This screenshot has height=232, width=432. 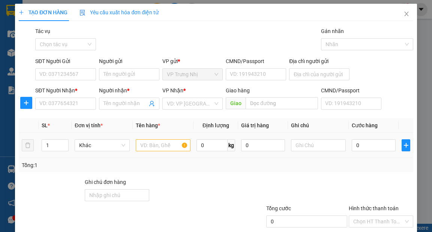 I want to click on input: VD: Bàn, Ghế, so click(x=163, y=145).